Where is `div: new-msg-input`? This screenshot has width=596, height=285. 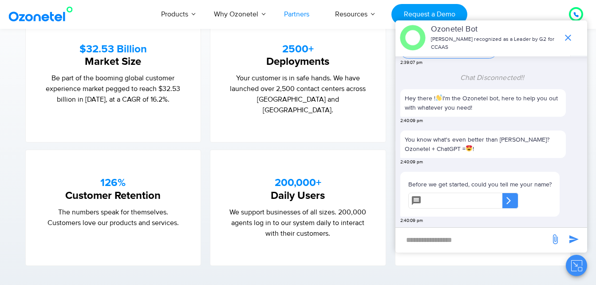 div: new-msg-input is located at coordinates (473, 240).